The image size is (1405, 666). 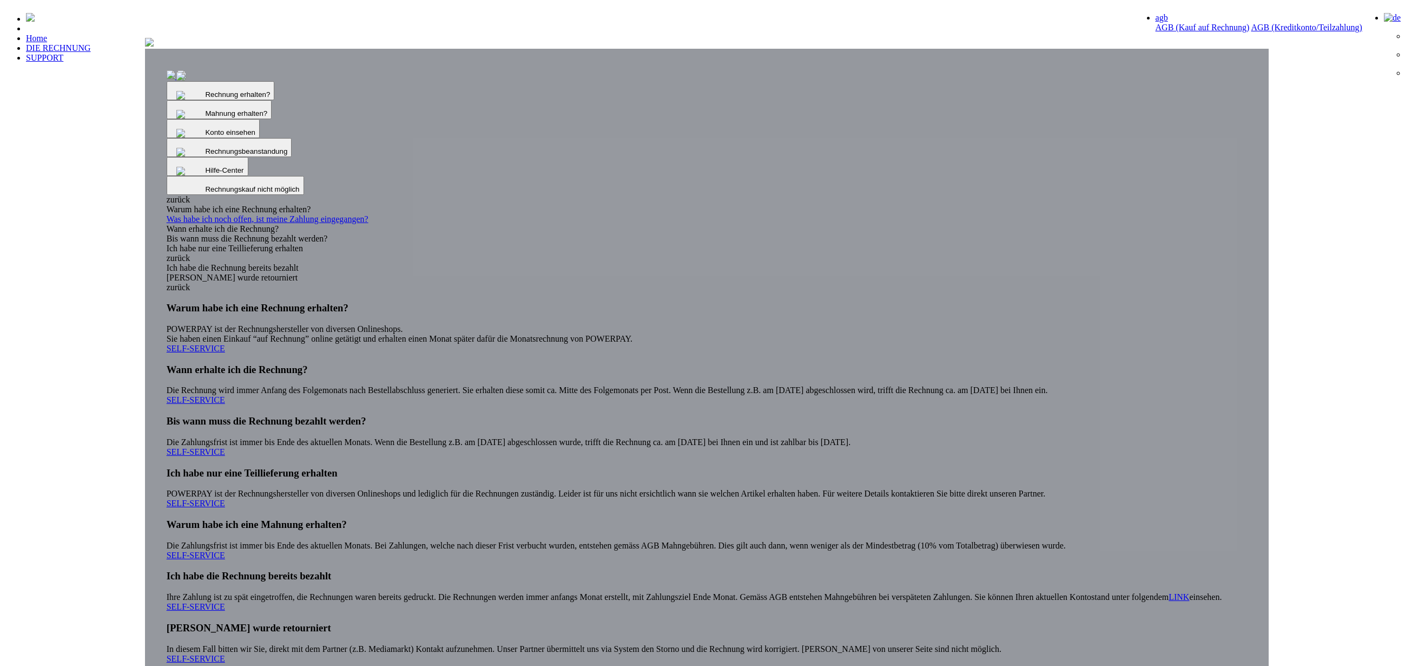 What do you see at coordinates (707, 209) in the screenshot?
I see `div: Warum habe ich eine Rechnung erhalten?` at bounding box center [707, 209].